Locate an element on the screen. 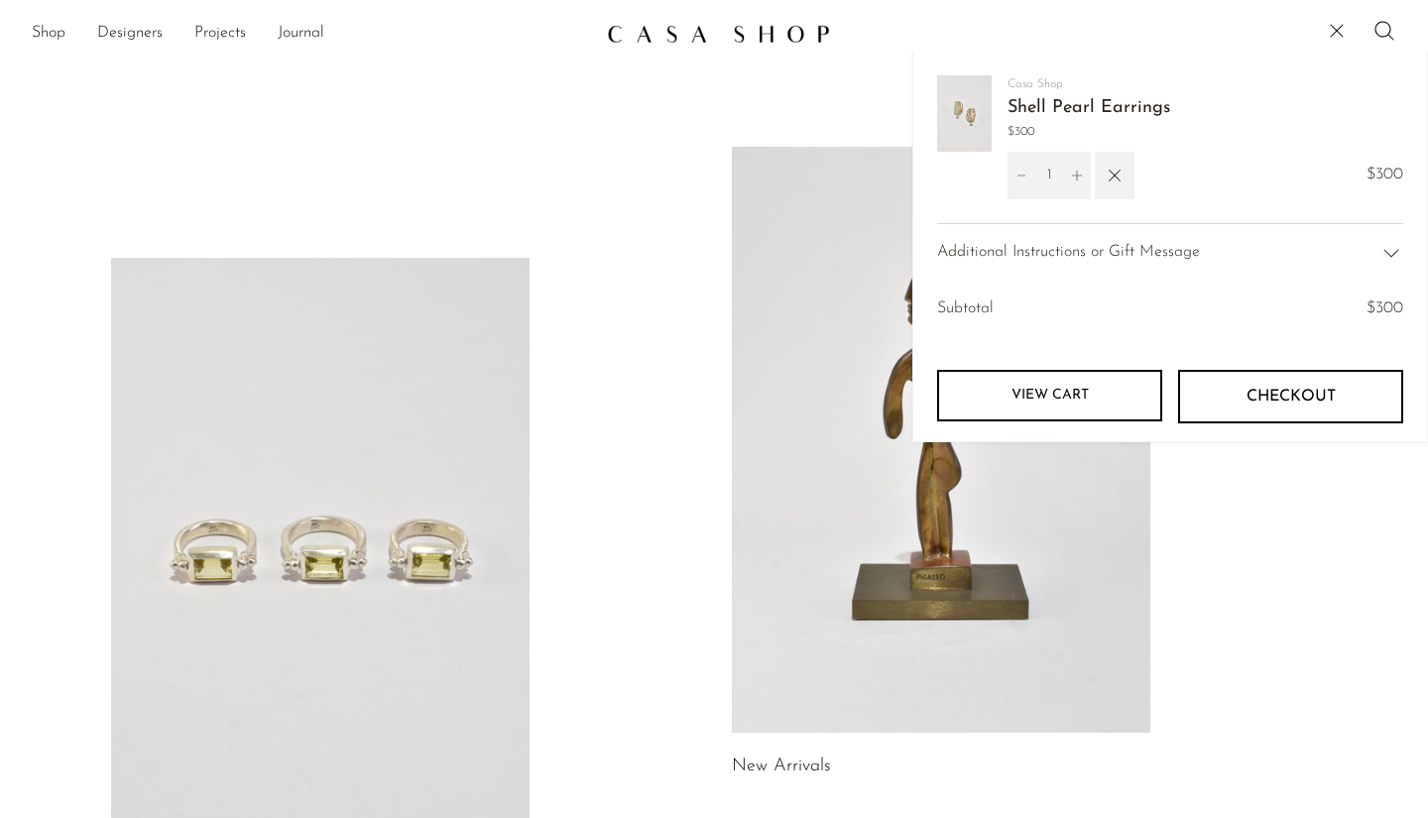  a: Shell Pearl Earrings is located at coordinates (1089, 108).